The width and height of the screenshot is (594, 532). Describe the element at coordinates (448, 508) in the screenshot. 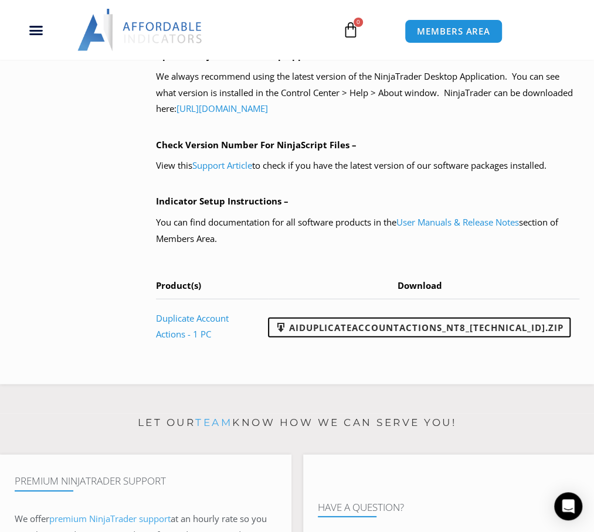

I see `h4: Have A Question?` at that location.